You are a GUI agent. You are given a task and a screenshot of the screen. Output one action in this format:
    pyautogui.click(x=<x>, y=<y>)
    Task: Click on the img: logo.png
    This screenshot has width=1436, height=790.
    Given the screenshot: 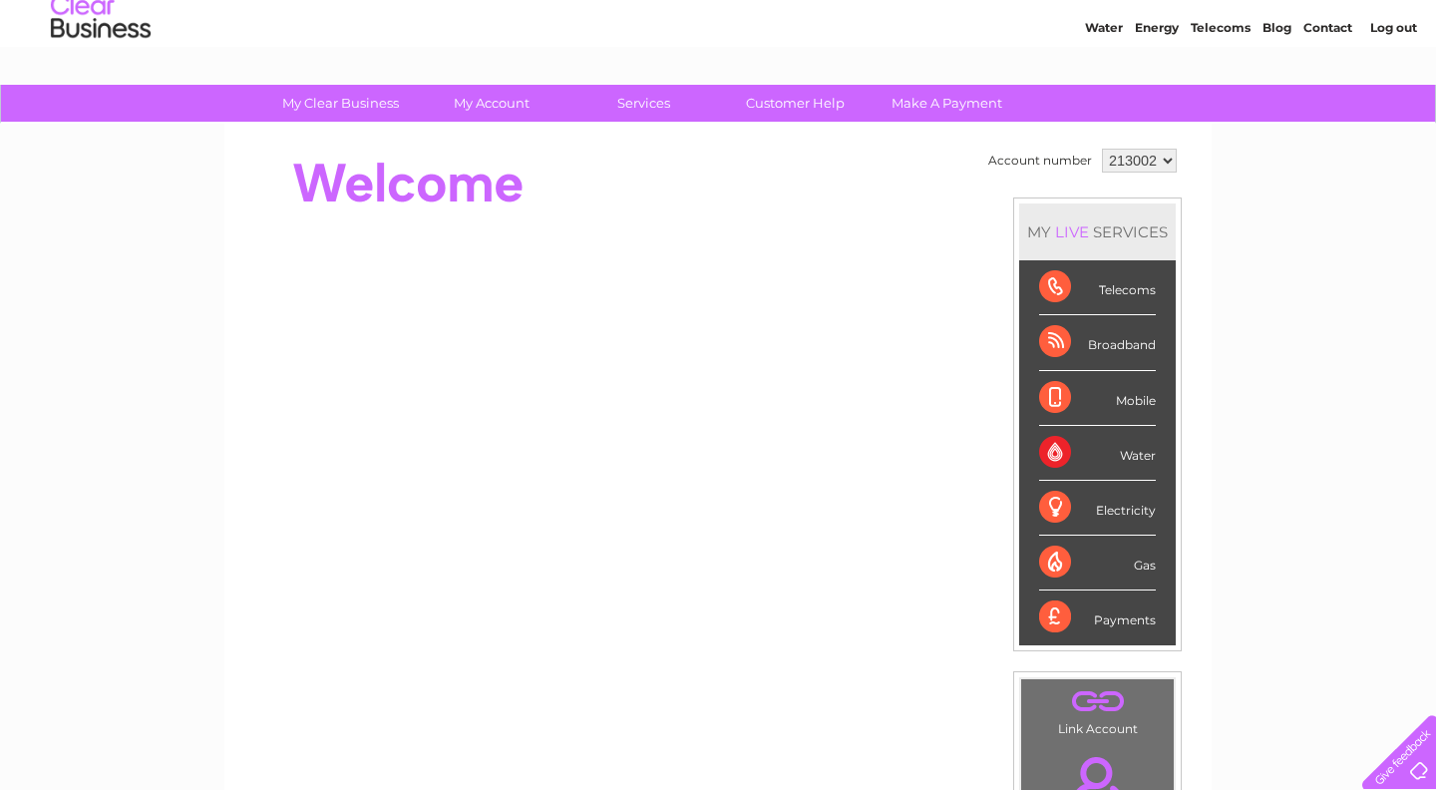 What is the action you would take?
    pyautogui.click(x=101, y=82)
    